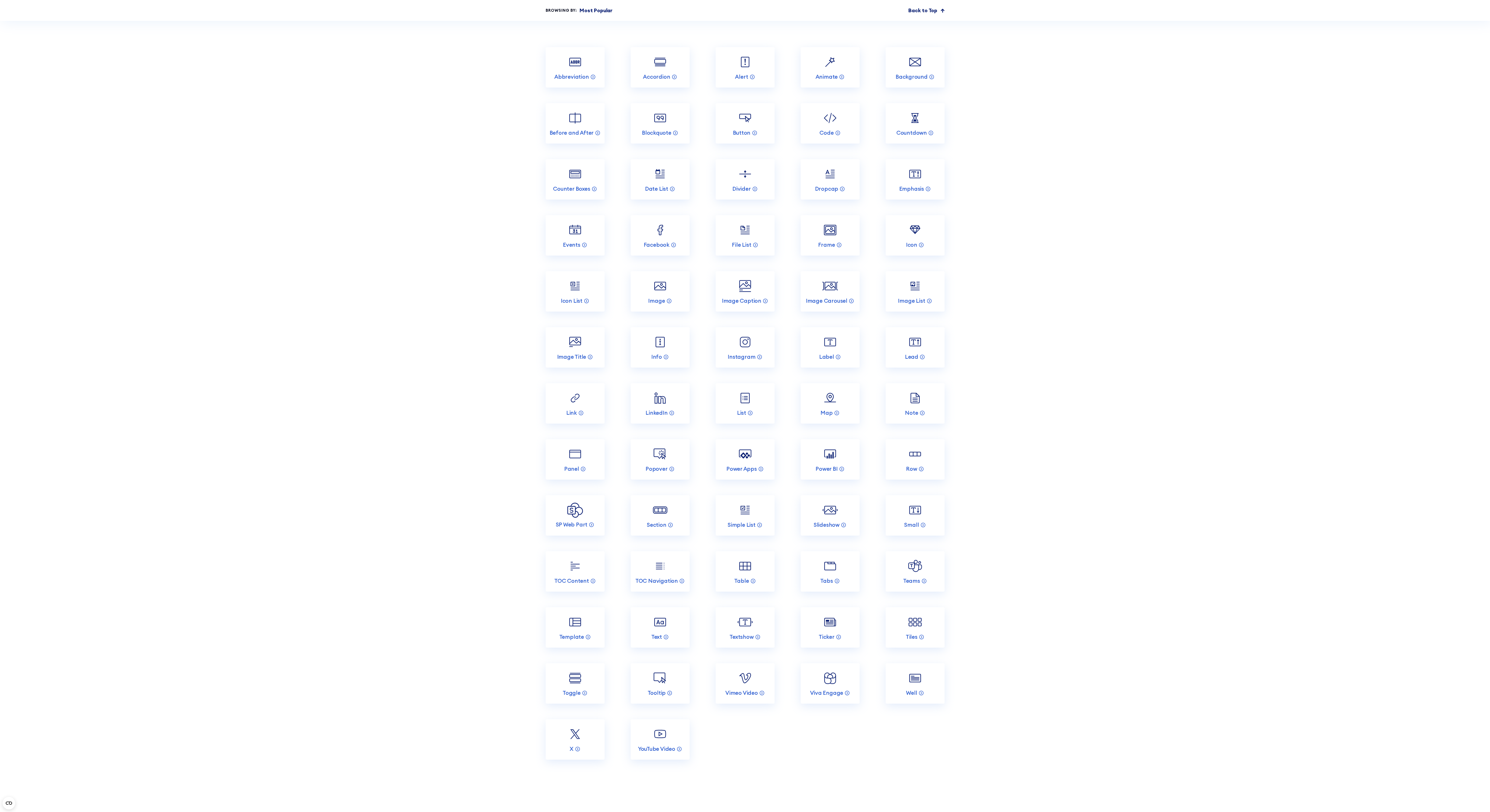 Image resolution: width=1490 pixels, height=812 pixels. Describe the element at coordinates (660, 628) in the screenshot. I see `a: Text` at that location.